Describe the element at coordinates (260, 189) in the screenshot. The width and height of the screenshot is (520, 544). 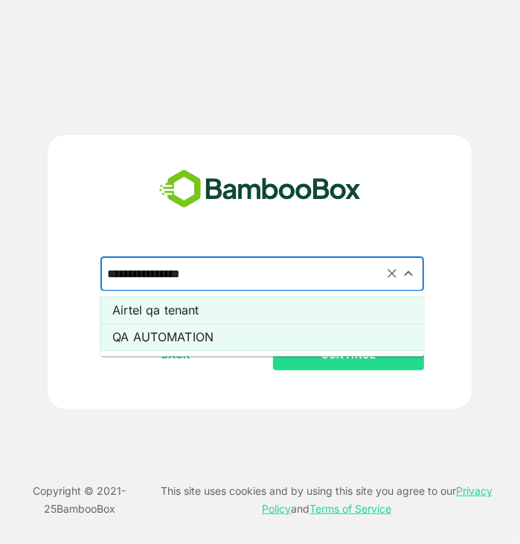
I see `img: bamboobox` at that location.